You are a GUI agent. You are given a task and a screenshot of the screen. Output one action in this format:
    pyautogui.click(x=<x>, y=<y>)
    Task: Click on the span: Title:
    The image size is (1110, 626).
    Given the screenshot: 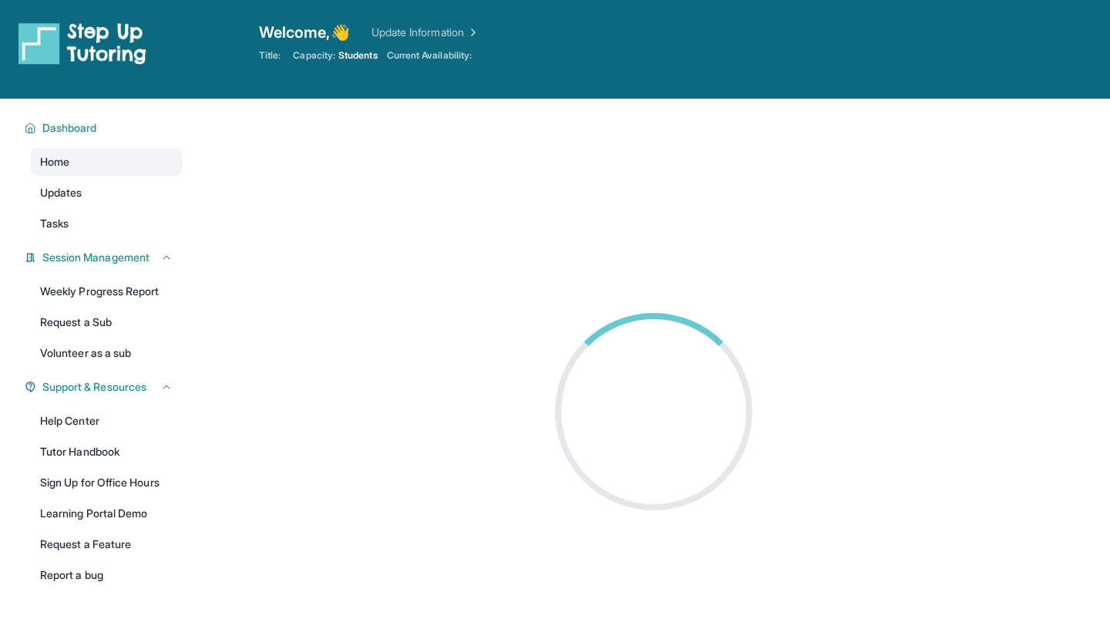 What is the action you would take?
    pyautogui.click(x=270, y=55)
    